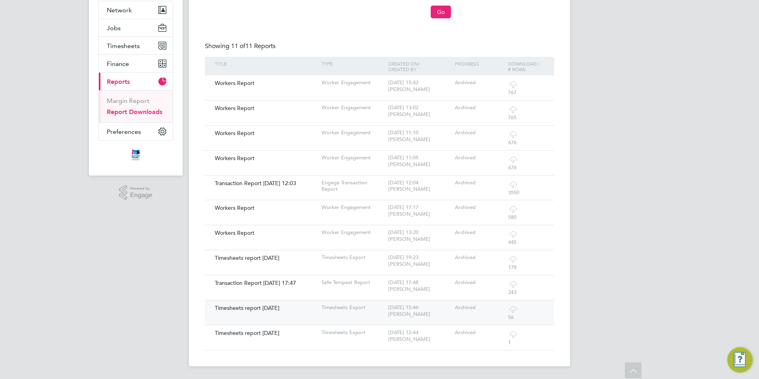  Describe the element at coordinates (526, 66) in the screenshot. I see `div: Download /` at that location.